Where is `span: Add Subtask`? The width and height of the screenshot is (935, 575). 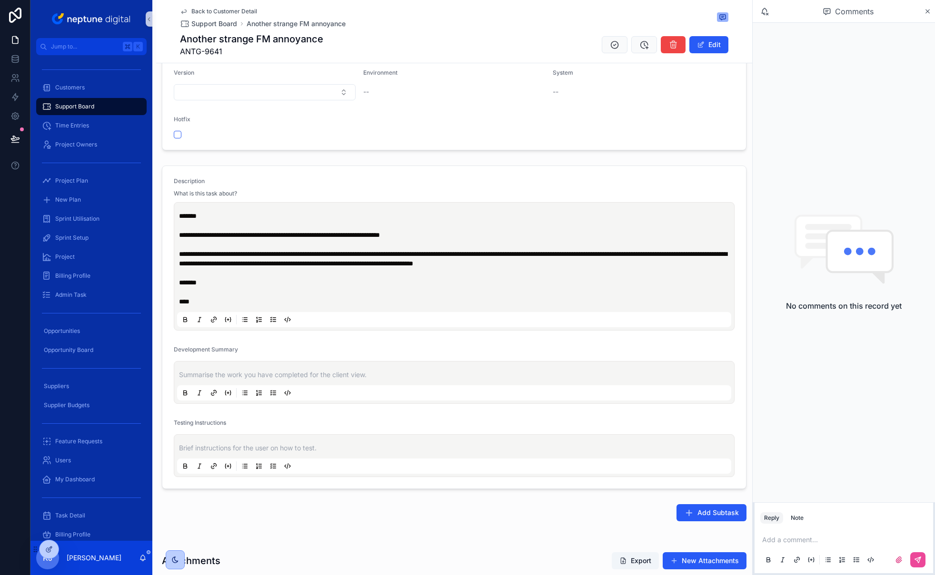
span: Add Subtask is located at coordinates (718, 513).